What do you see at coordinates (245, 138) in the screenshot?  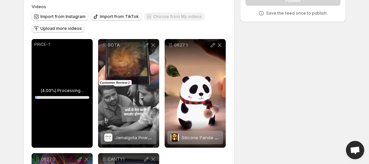 I see `span: Silicone Panda Touch Night Light for Kids Panda Lover Gifts` at bounding box center [245, 138].